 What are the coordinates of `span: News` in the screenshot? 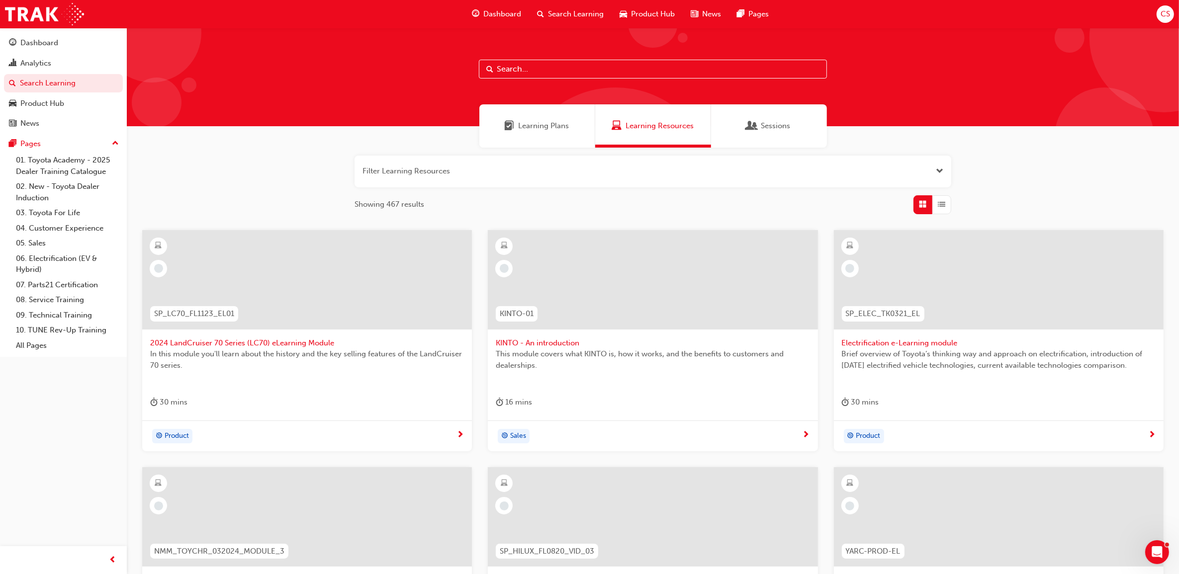 It's located at (712, 14).